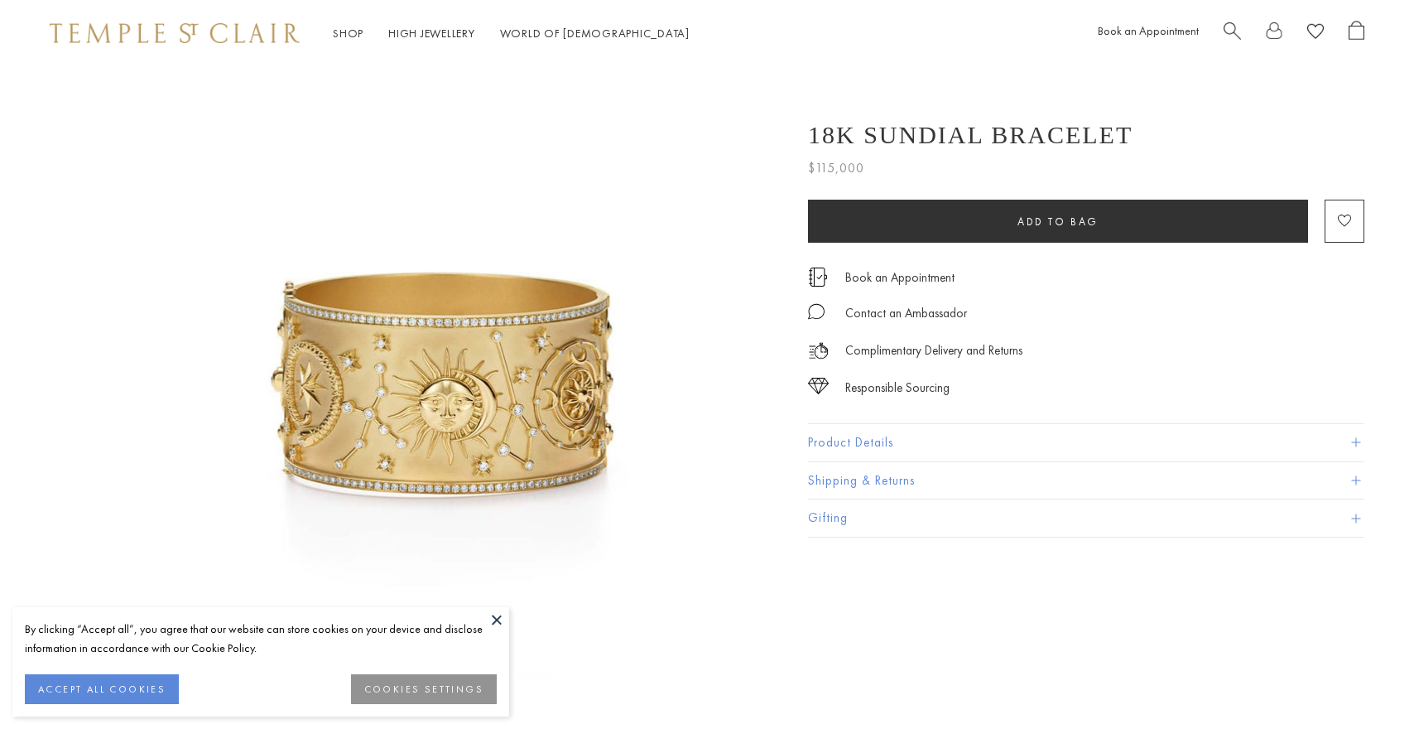 The image size is (1414, 729). What do you see at coordinates (1356, 33) in the screenshot?
I see `a: Open Shopping Bag` at bounding box center [1356, 33].